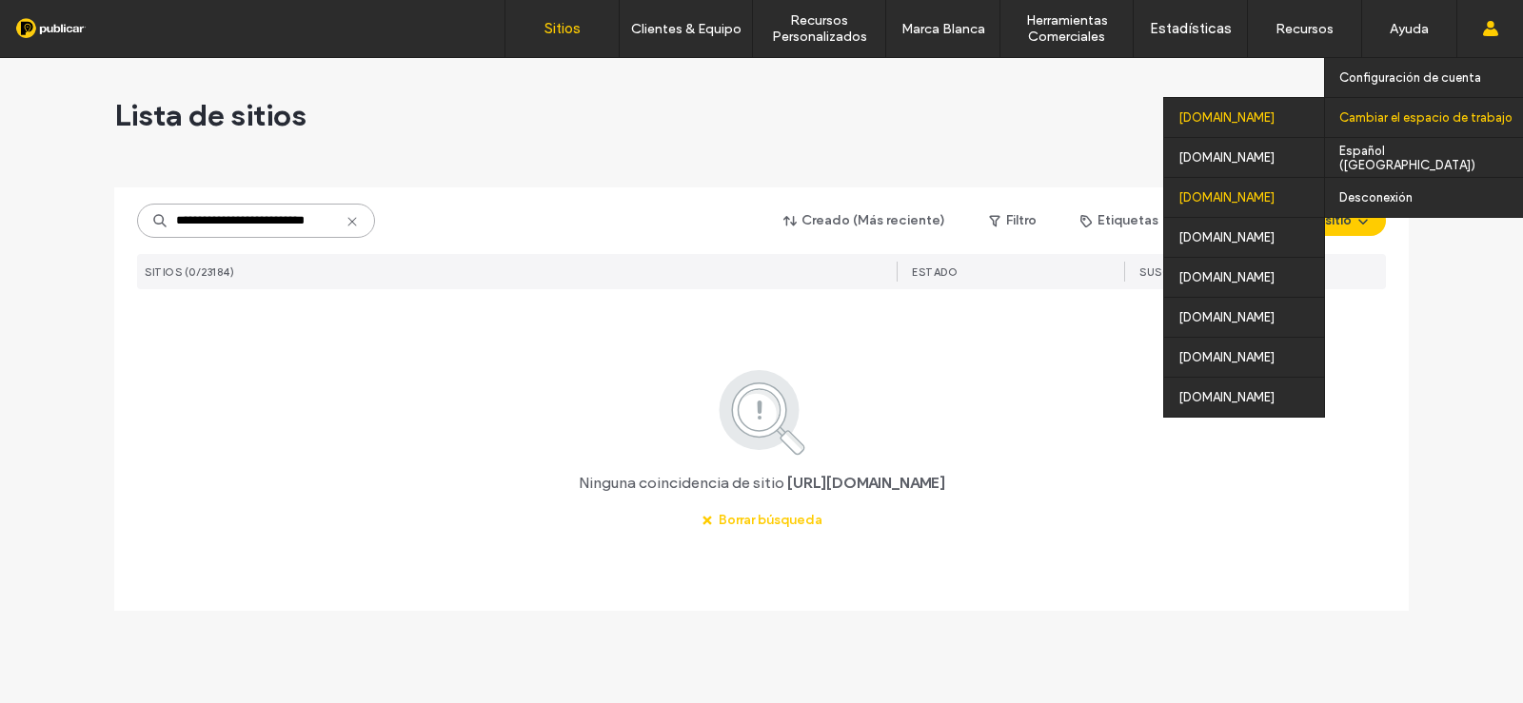 The height and width of the screenshot is (703, 1523). Describe the element at coordinates (562, 29) in the screenshot. I see `label: Sitios` at that location.